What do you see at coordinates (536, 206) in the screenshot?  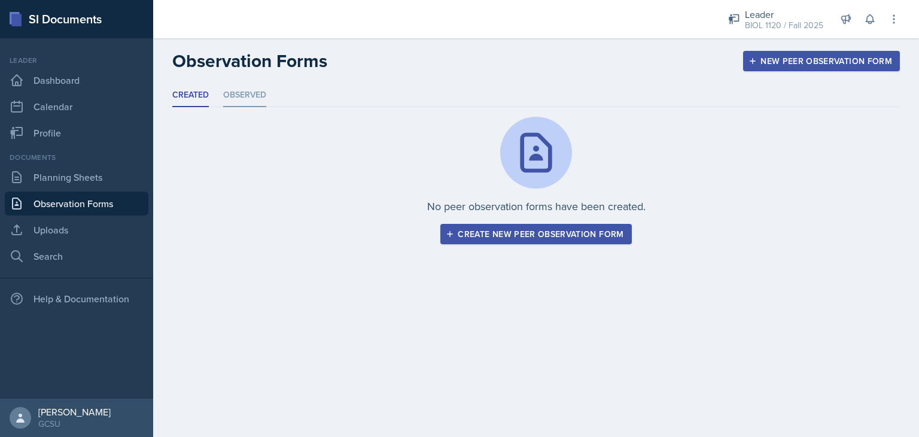 I see `p: No peer observation forms have been created.` at bounding box center [536, 206].